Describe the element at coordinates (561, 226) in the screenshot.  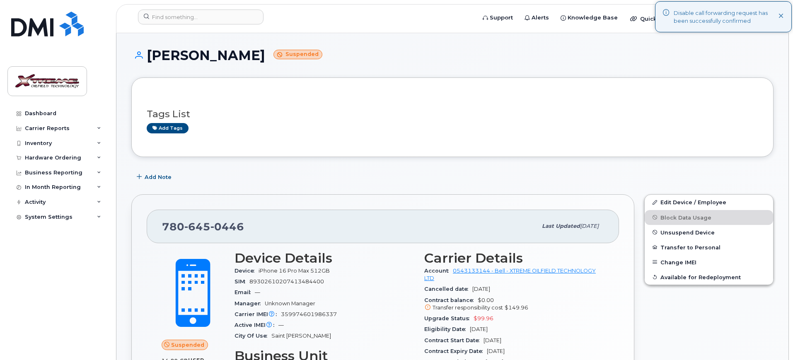
I see `span: Last updated` at that location.